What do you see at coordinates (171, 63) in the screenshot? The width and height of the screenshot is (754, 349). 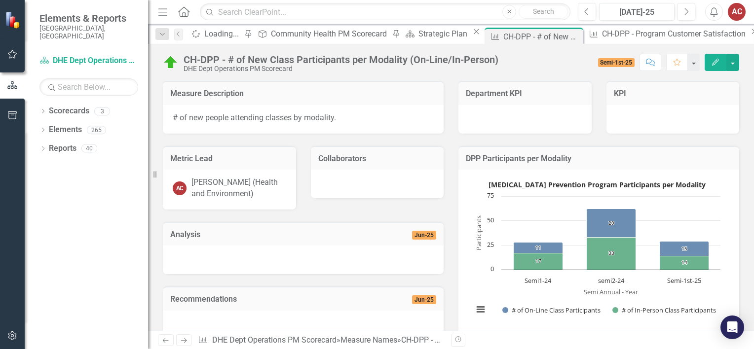 I see `img: On Target` at bounding box center [171, 63].